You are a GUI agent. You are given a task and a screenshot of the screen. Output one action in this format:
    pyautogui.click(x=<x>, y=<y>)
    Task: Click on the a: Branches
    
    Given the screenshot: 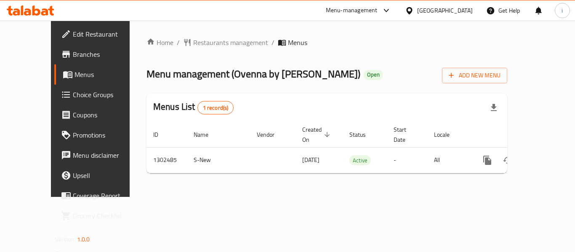 What is the action you would take?
    pyautogui.click(x=101, y=54)
    